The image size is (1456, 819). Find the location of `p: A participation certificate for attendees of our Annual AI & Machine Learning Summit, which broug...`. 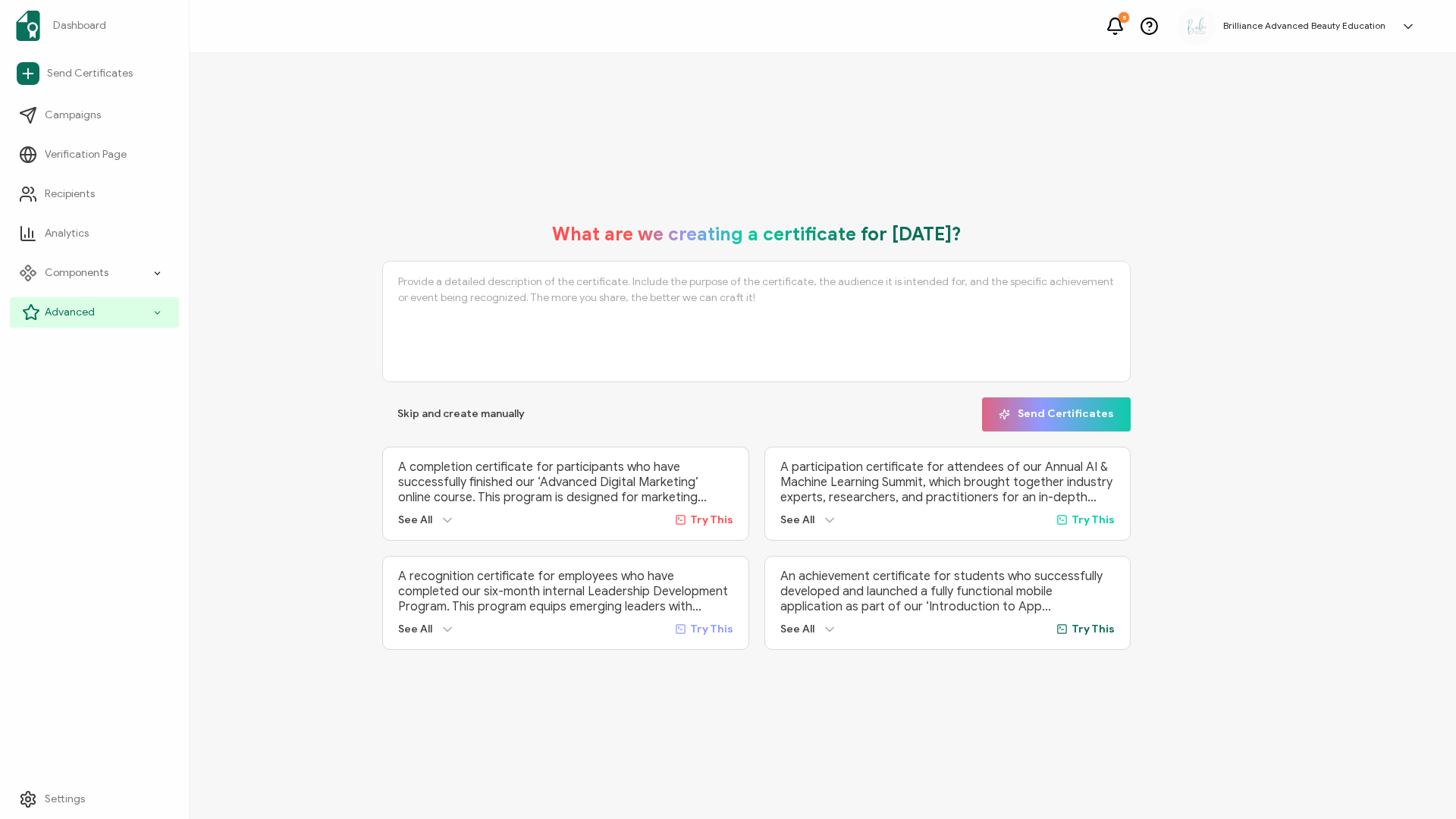

p: A participation certificate for attendees of our Annual AI & Machine Learning Summit, which broug... is located at coordinates (948, 482).